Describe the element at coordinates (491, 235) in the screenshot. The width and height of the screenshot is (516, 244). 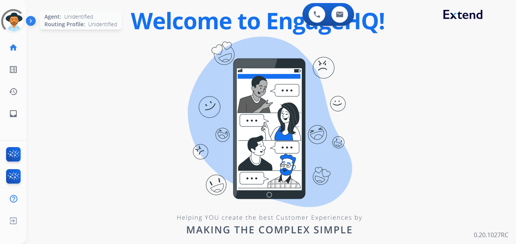
I see `p: 0.20.1027RC` at that location.